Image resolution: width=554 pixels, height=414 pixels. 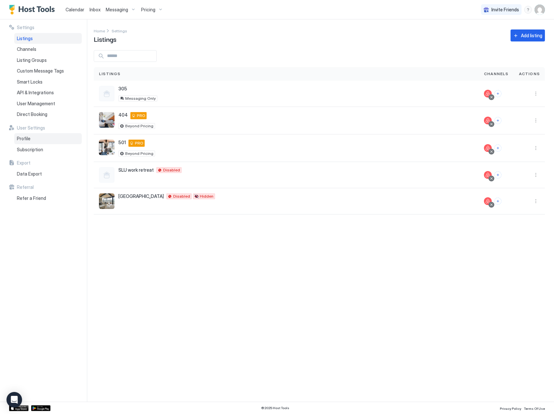 What do you see at coordinates (117, 10) in the screenshot?
I see `span: Messaging` at bounding box center [117, 10].